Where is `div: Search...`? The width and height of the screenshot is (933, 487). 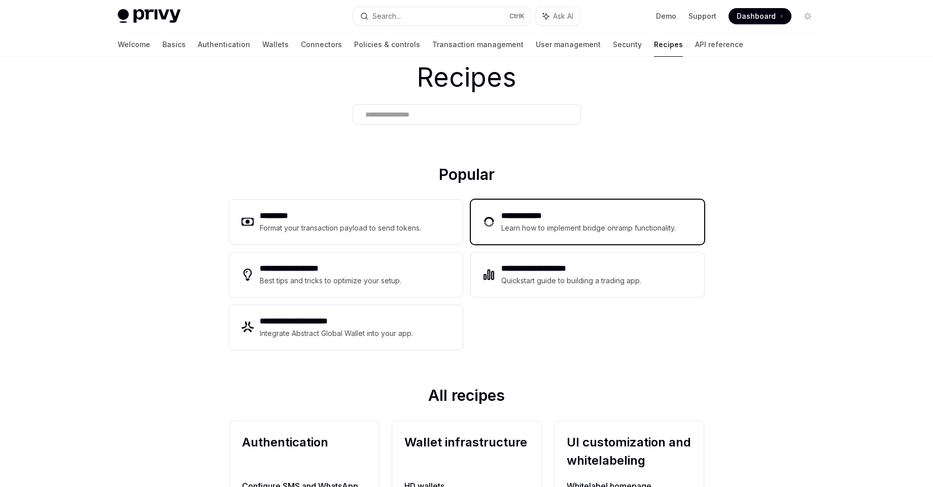 div: Search... is located at coordinates (386, 16).